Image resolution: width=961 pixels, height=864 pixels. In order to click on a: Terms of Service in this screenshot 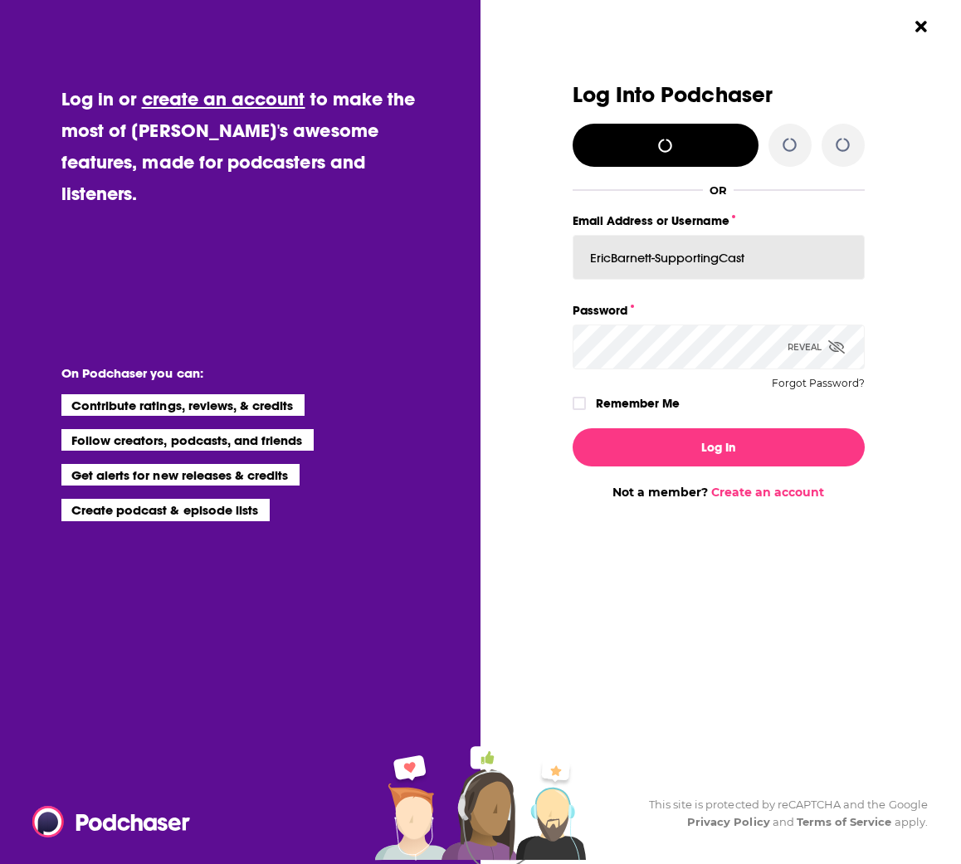, I will do `click(844, 822)`.